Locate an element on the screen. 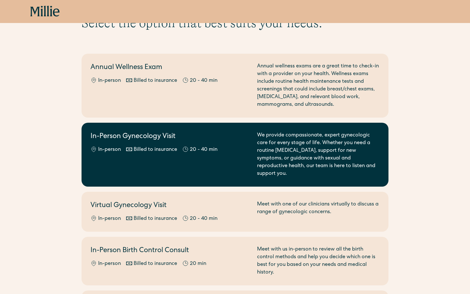 The image size is (470, 294). a: In-Person Gynecology VisitIn-personBilled to insurance20 - 40 minWe provide compassionate, expert... is located at coordinates (235, 155).